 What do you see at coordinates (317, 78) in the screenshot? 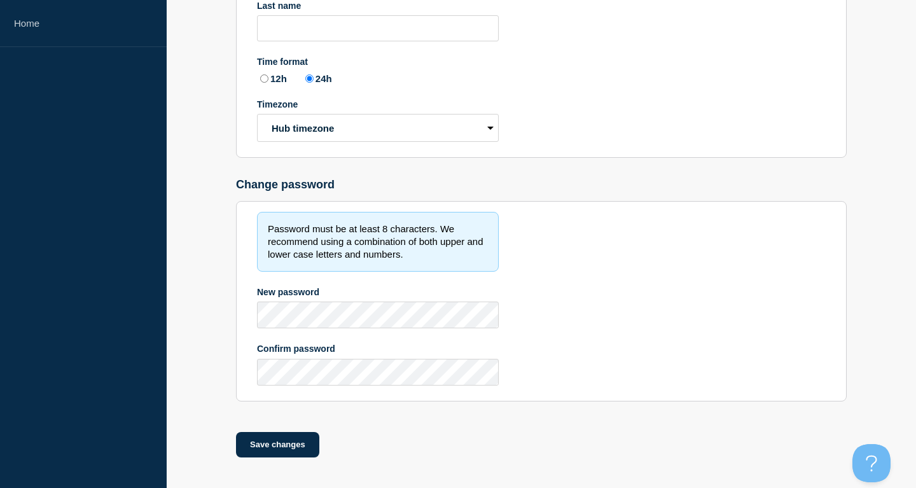
I see `label: 24h` at bounding box center [317, 78].